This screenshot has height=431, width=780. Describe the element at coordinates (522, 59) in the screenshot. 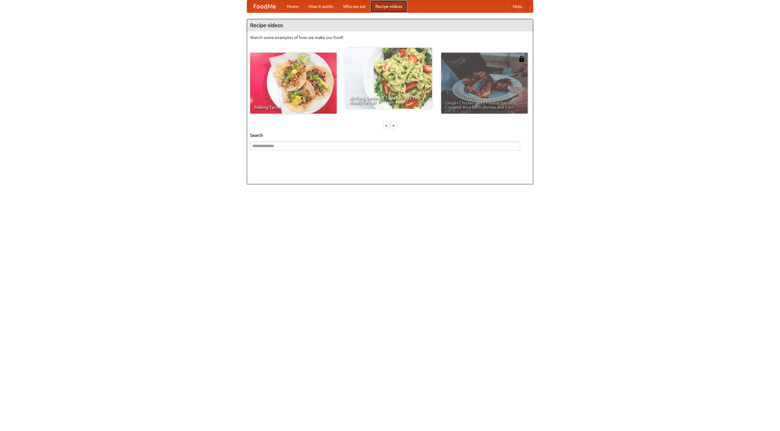

I see `img: 483408.png` at that location.